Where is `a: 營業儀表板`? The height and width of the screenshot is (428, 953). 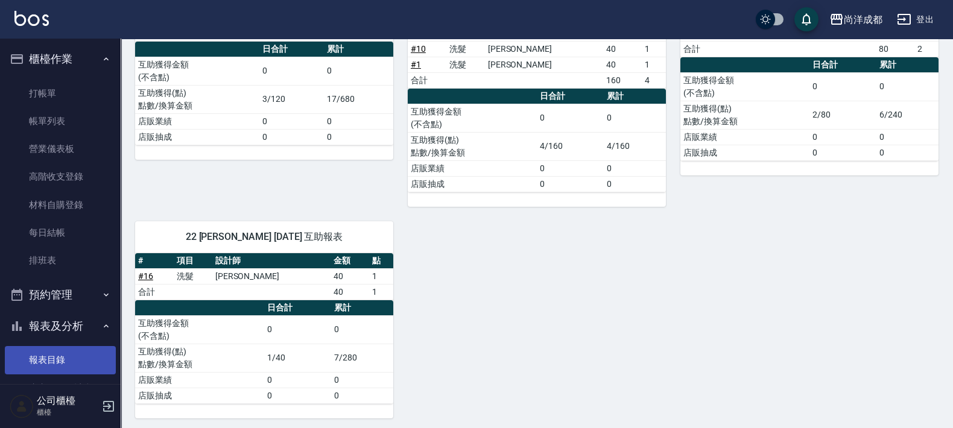 a: 營業儀表板 is located at coordinates (60, 149).